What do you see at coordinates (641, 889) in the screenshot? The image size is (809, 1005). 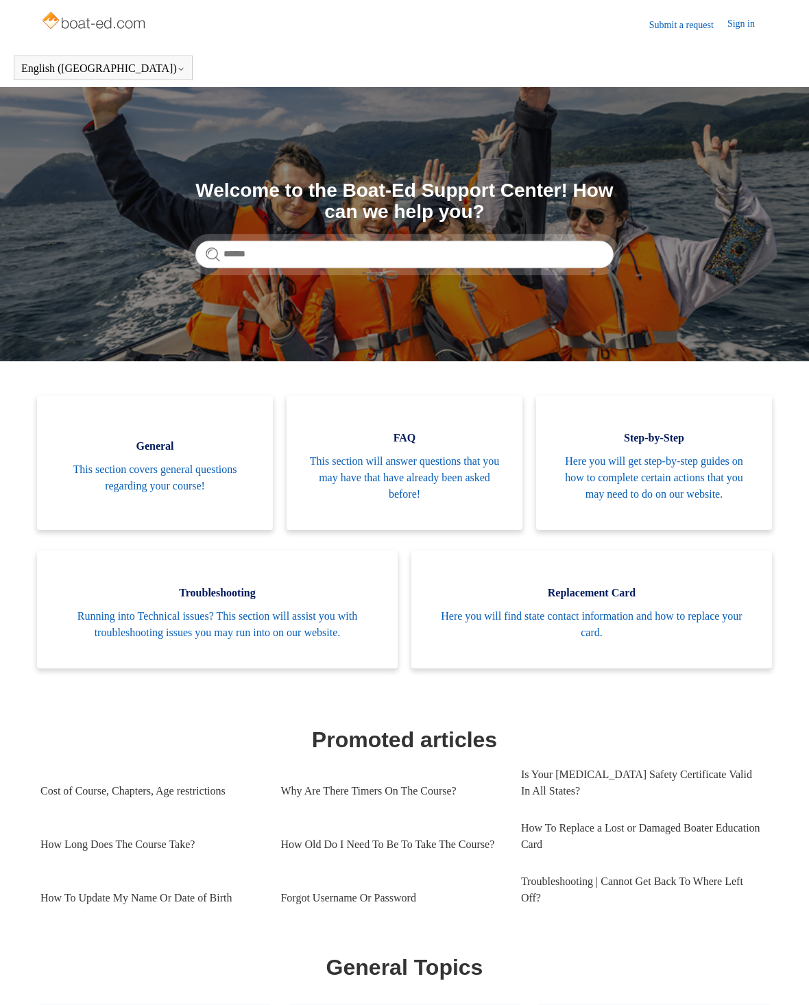 I see `a: Troubleshooting | Cannot Get Back To Where Left Off?` at bounding box center [641, 889].